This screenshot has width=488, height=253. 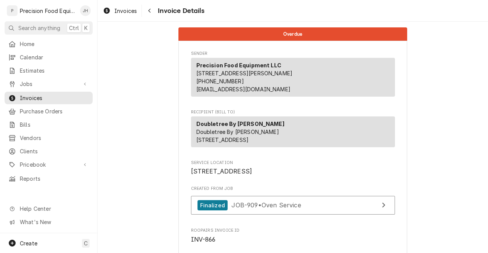 I want to click on span: Estimates, so click(x=54, y=70).